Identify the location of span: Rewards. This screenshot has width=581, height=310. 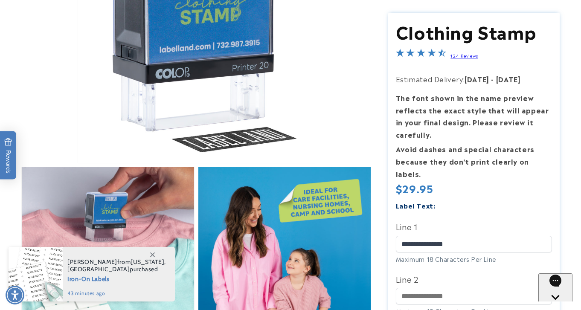
(8, 155).